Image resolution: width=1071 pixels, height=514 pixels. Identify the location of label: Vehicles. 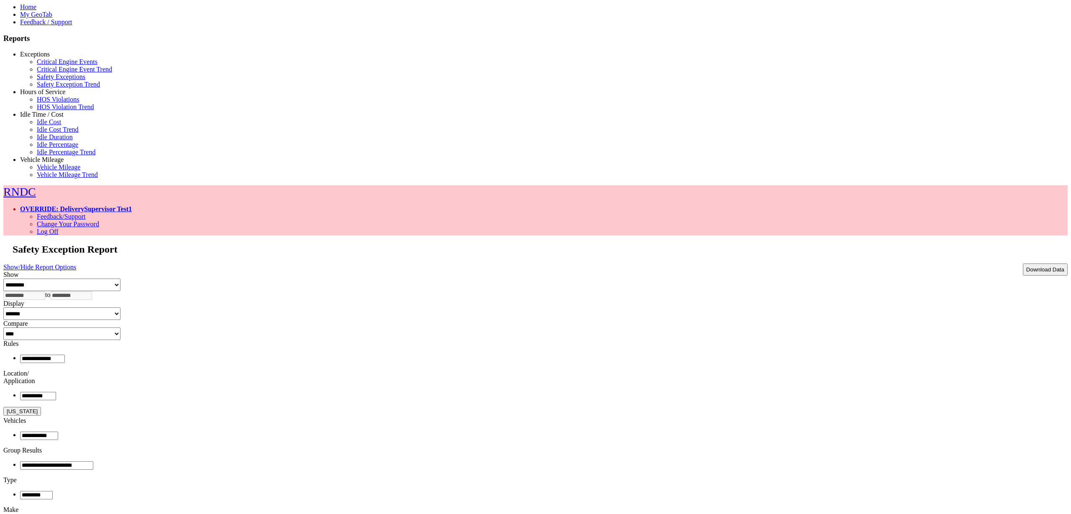
(15, 420).